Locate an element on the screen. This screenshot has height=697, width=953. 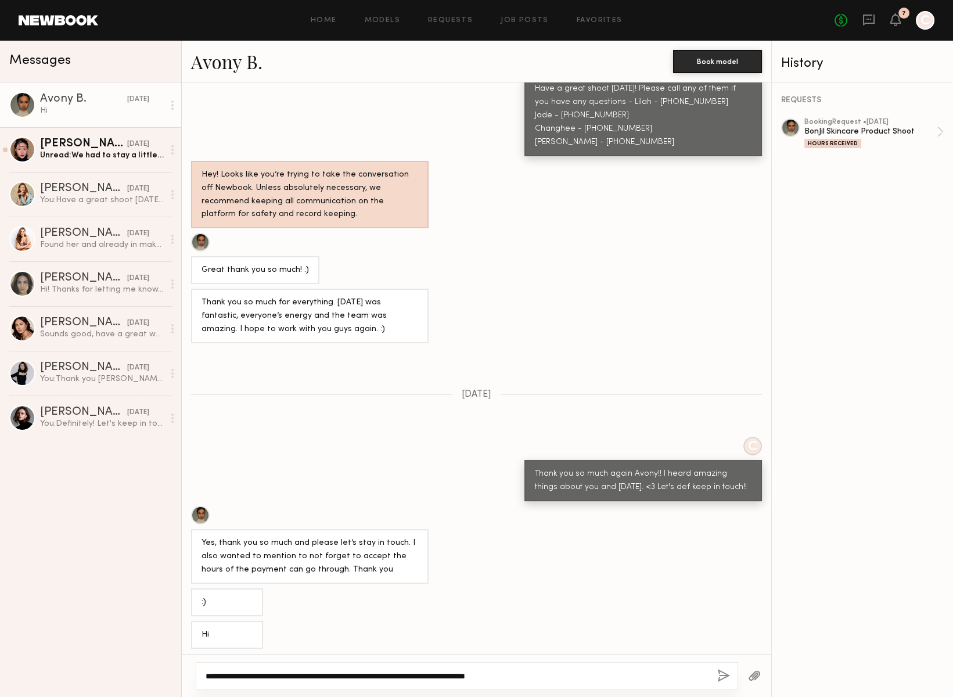
div: REQUESTS is located at coordinates (862, 100).